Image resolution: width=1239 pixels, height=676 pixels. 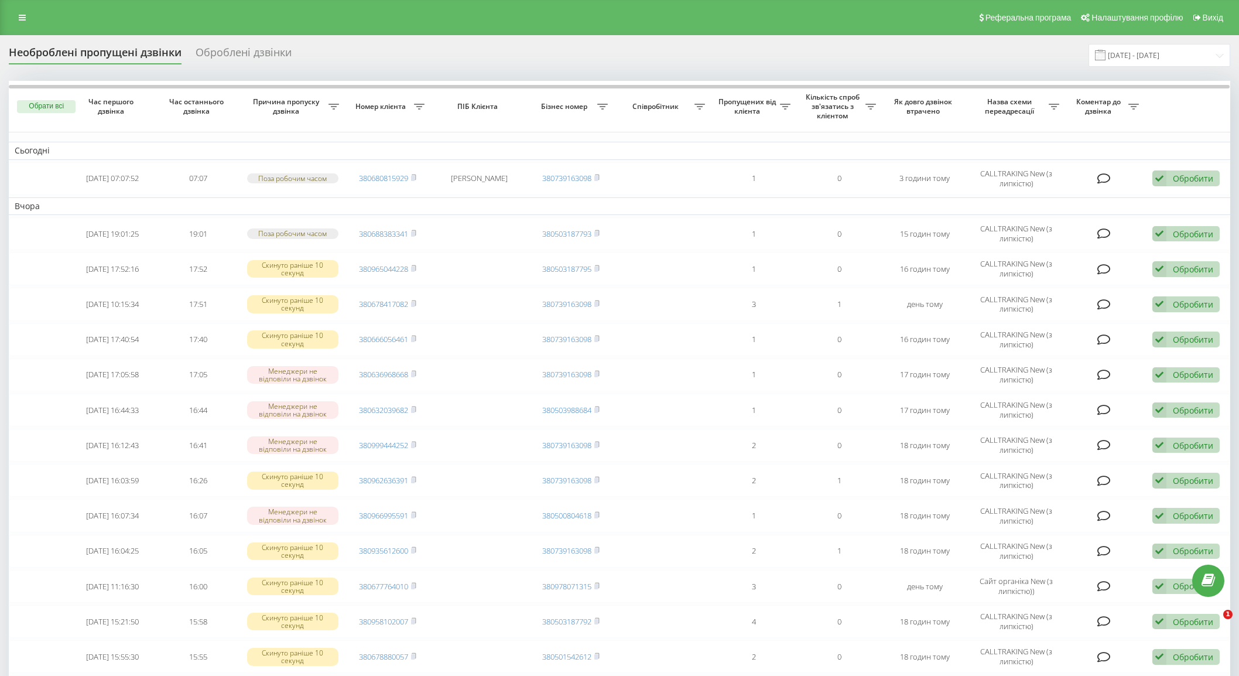 I want to click on span: Номер клієнта, so click(x=382, y=107).